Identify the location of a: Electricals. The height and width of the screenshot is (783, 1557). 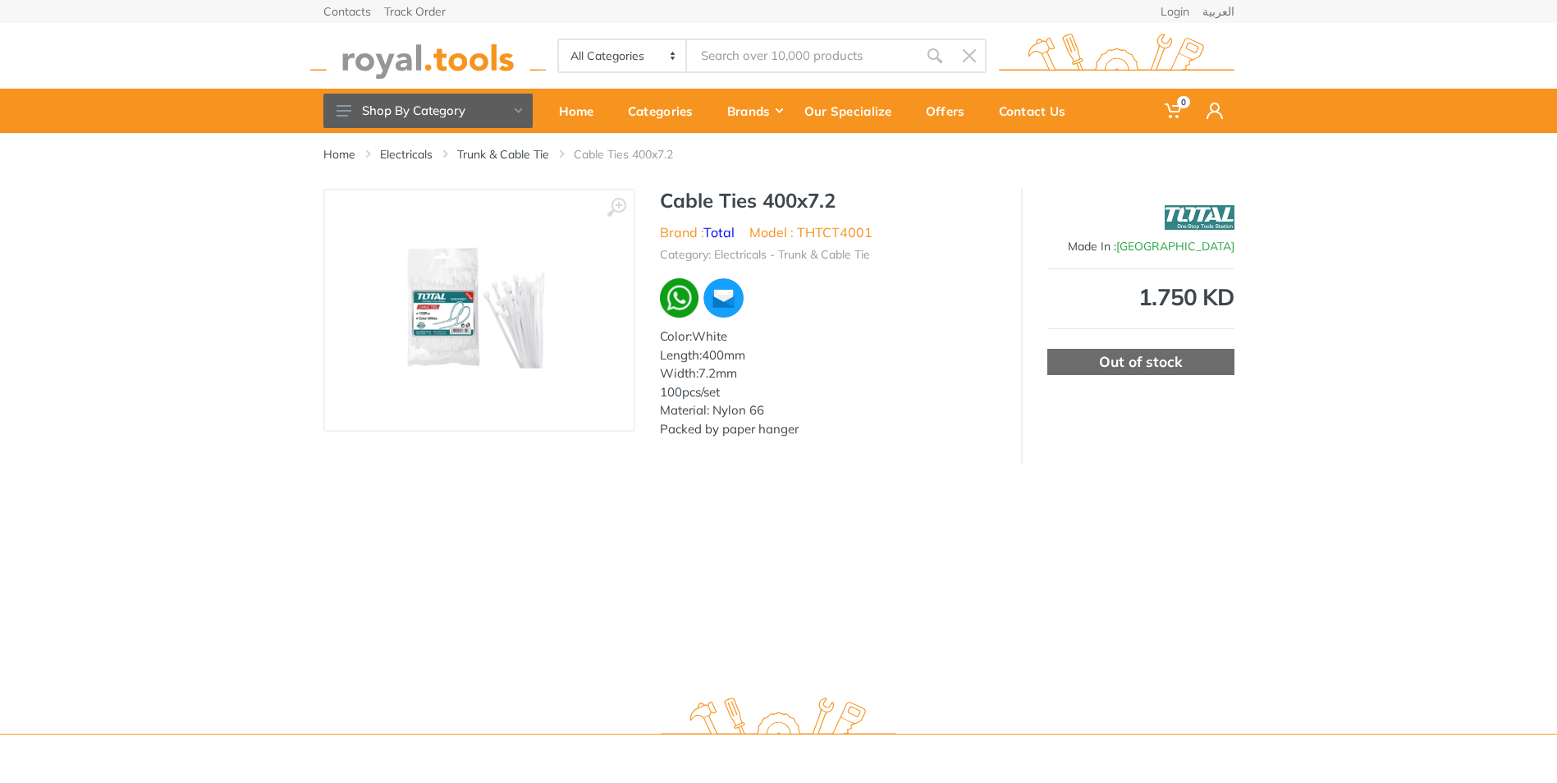
(406, 154).